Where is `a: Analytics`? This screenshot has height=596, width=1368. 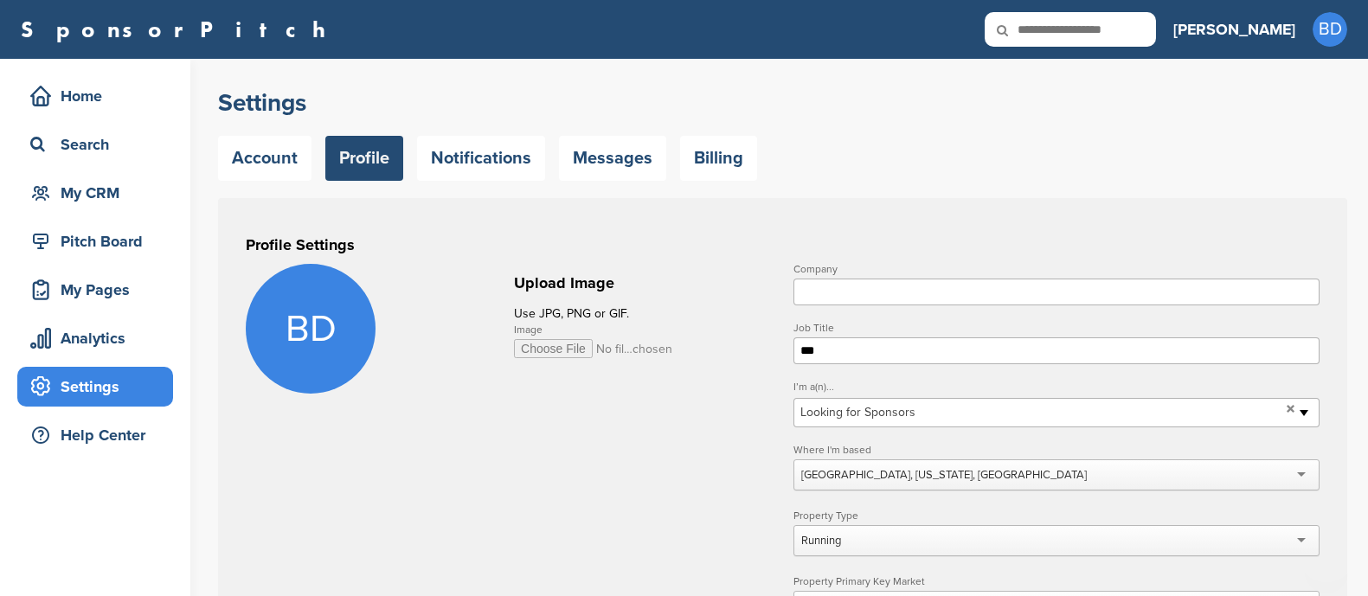 a: Analytics is located at coordinates (95, 338).